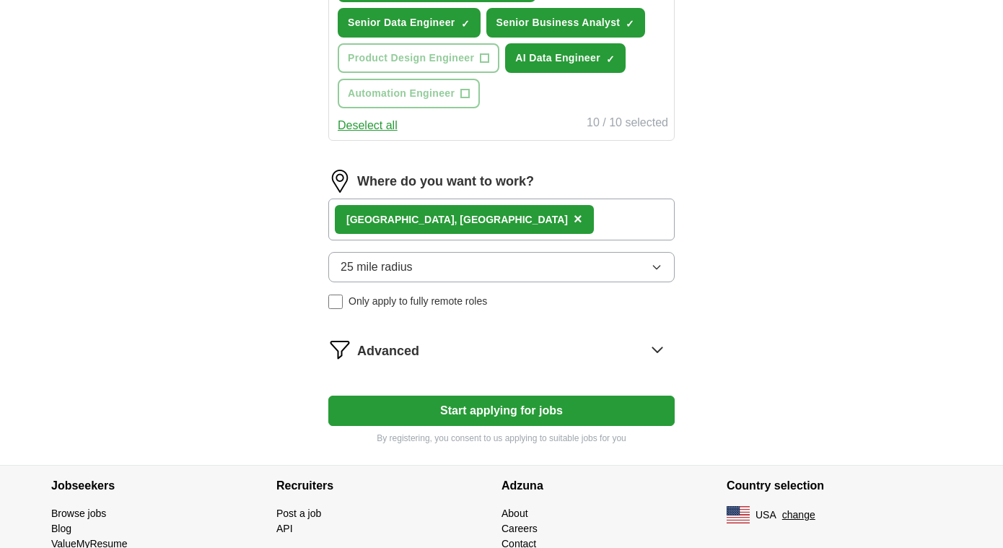 The width and height of the screenshot is (1003, 548). What do you see at coordinates (502, 267) in the screenshot?
I see `button: 25 mile radius` at bounding box center [502, 267].